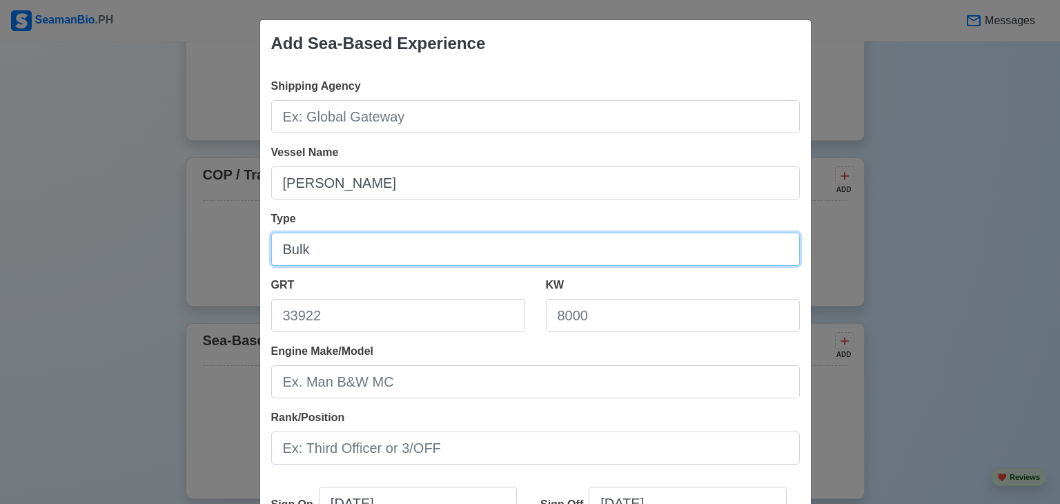 The height and width of the screenshot is (504, 1060). I want to click on input: Ex: Dolce Vita, so click(536, 183).